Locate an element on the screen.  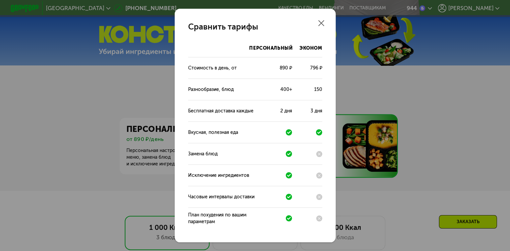
div: 796 ₽ is located at coordinates (316, 68).